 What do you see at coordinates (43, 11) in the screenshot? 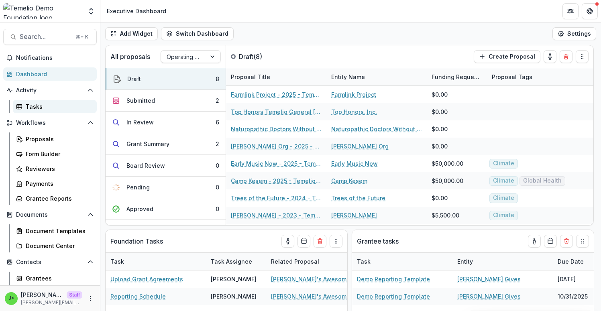
I see `img: Temelio Demo Foundation logo` at bounding box center [43, 11].